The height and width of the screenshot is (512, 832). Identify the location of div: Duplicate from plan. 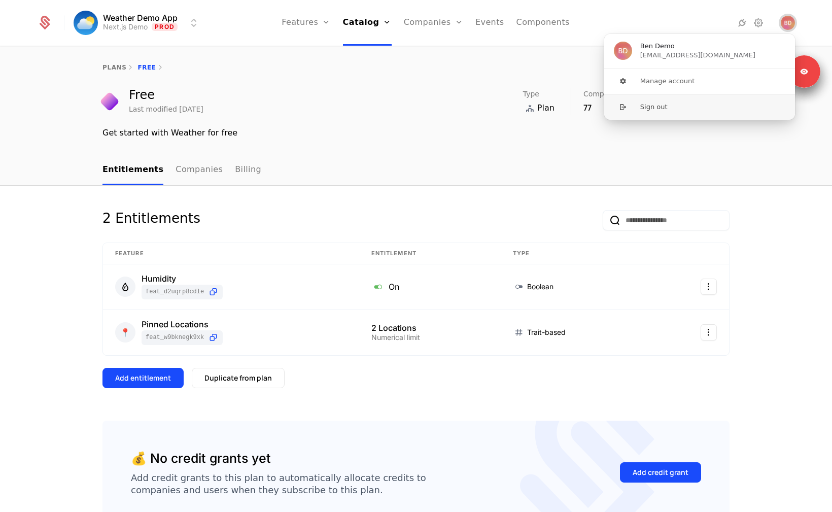
(238, 378).